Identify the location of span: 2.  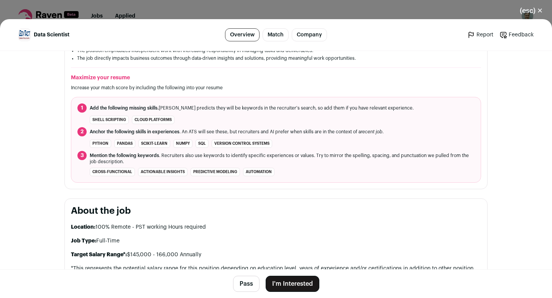
(82, 132).